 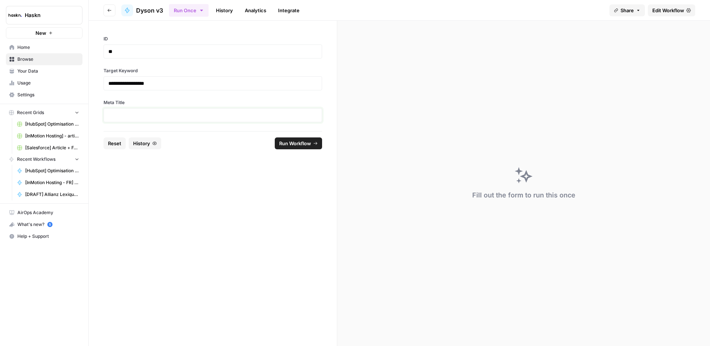 I want to click on button: Recent Grids, so click(x=44, y=112).